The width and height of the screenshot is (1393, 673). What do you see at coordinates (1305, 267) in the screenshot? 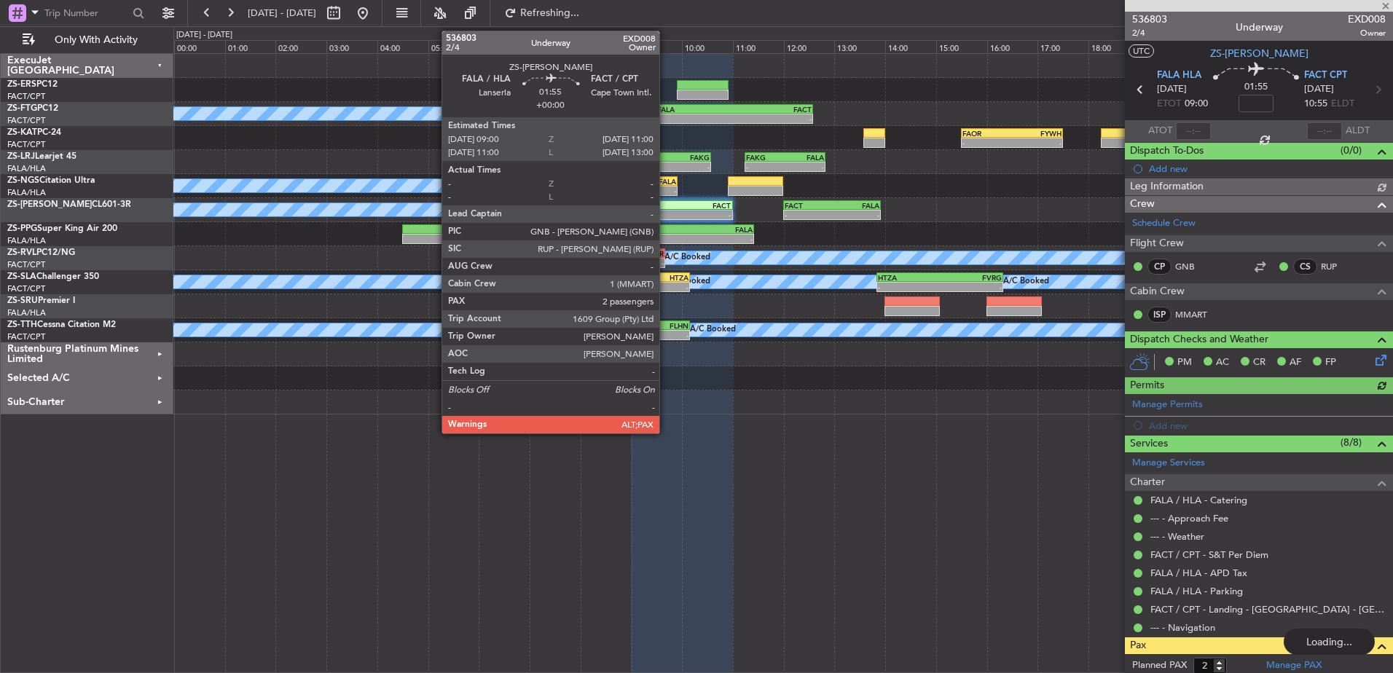
I see `div: CS` at bounding box center [1305, 267].